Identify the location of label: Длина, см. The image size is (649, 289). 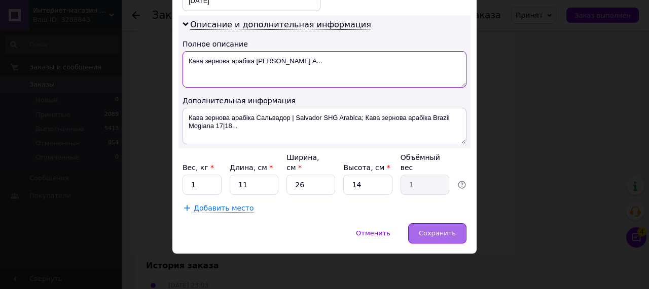
(251, 168).